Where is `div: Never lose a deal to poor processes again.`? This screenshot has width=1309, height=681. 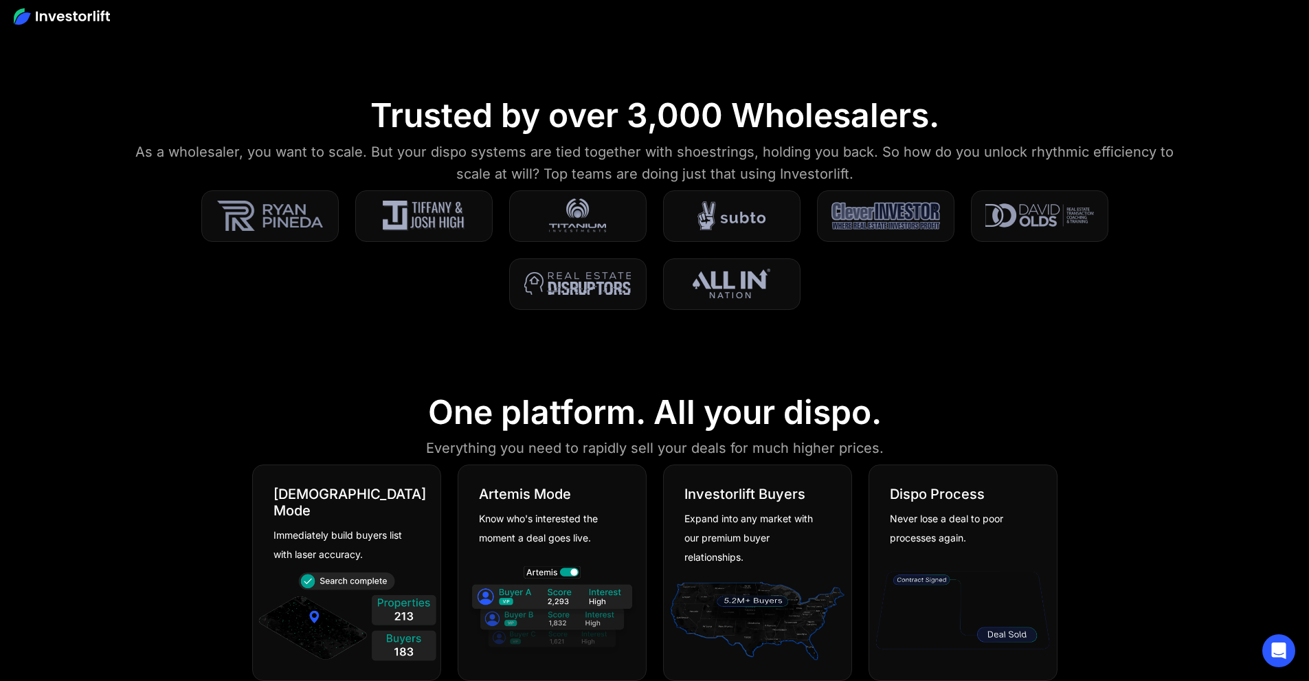 div: Never lose a deal to poor processes again. is located at coordinates (958, 528).